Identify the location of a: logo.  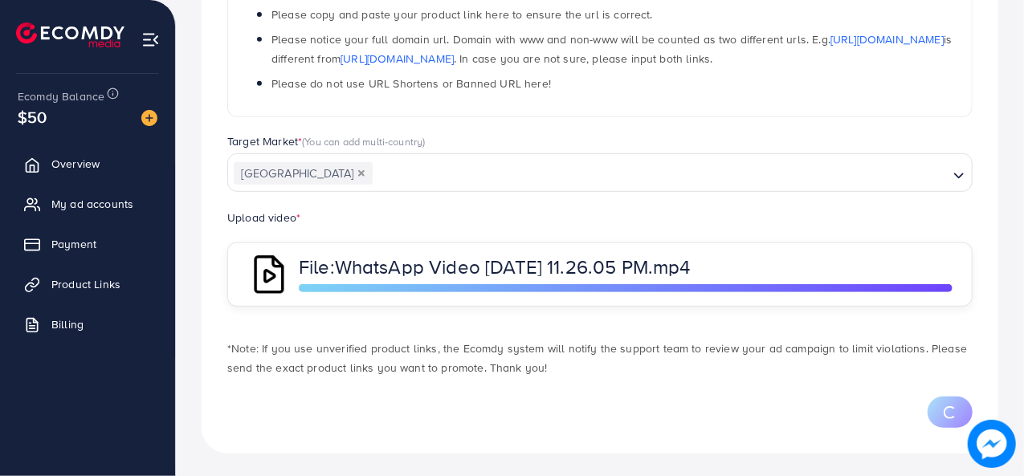
(70, 35).